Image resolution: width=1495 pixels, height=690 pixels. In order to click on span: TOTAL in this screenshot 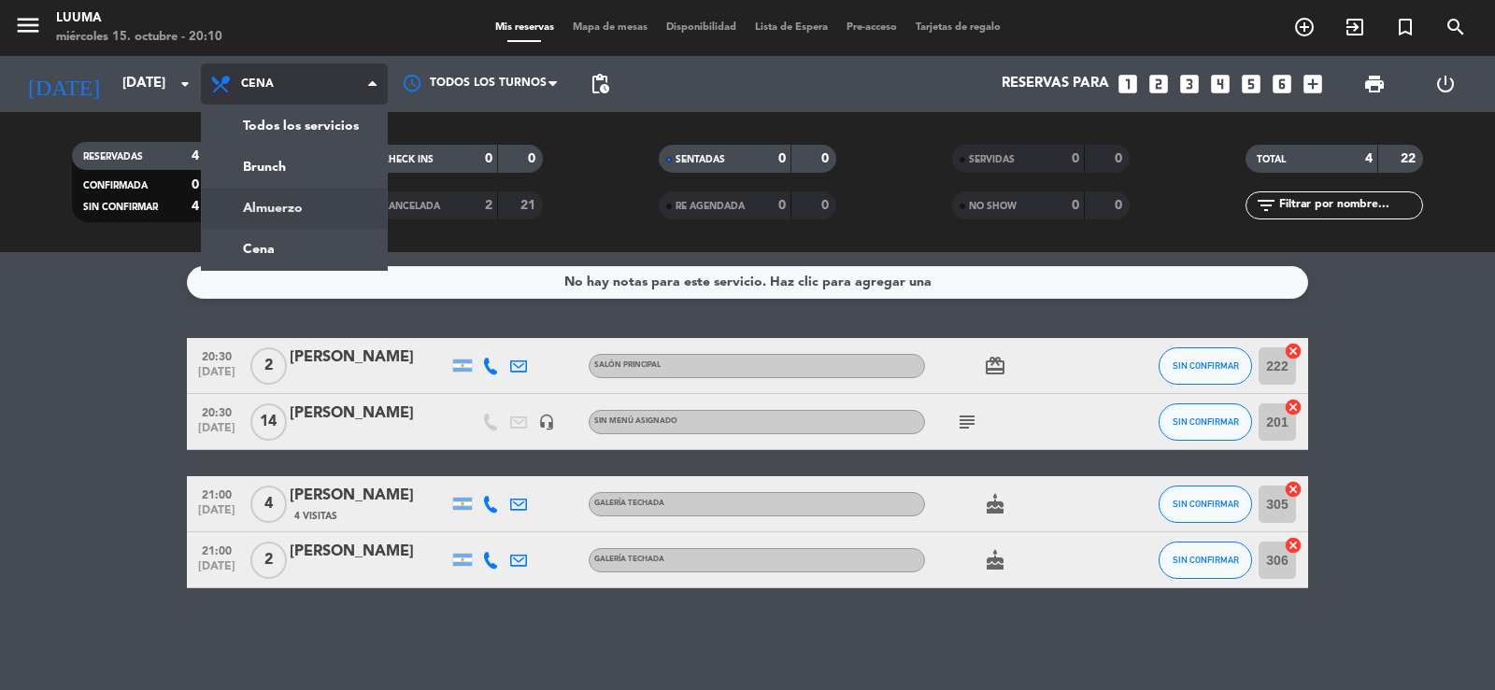, I will do `click(1270, 160)`.